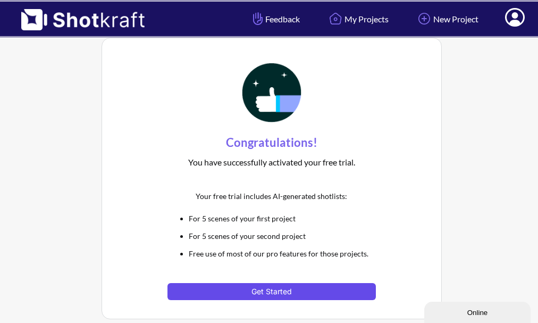  I want to click on a: New Project, so click(447, 19).